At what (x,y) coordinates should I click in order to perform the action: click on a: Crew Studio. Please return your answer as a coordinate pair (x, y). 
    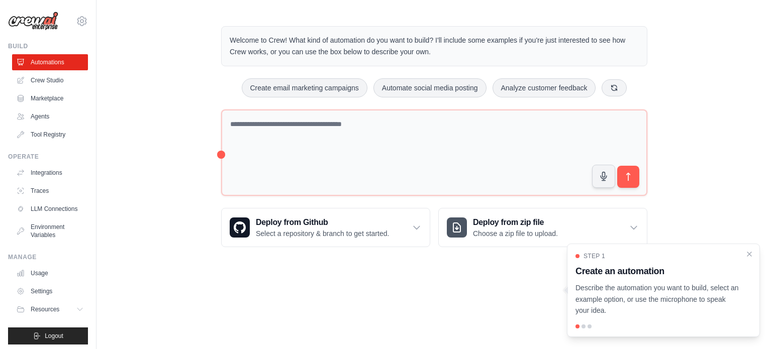
    Looking at the image, I should click on (50, 80).